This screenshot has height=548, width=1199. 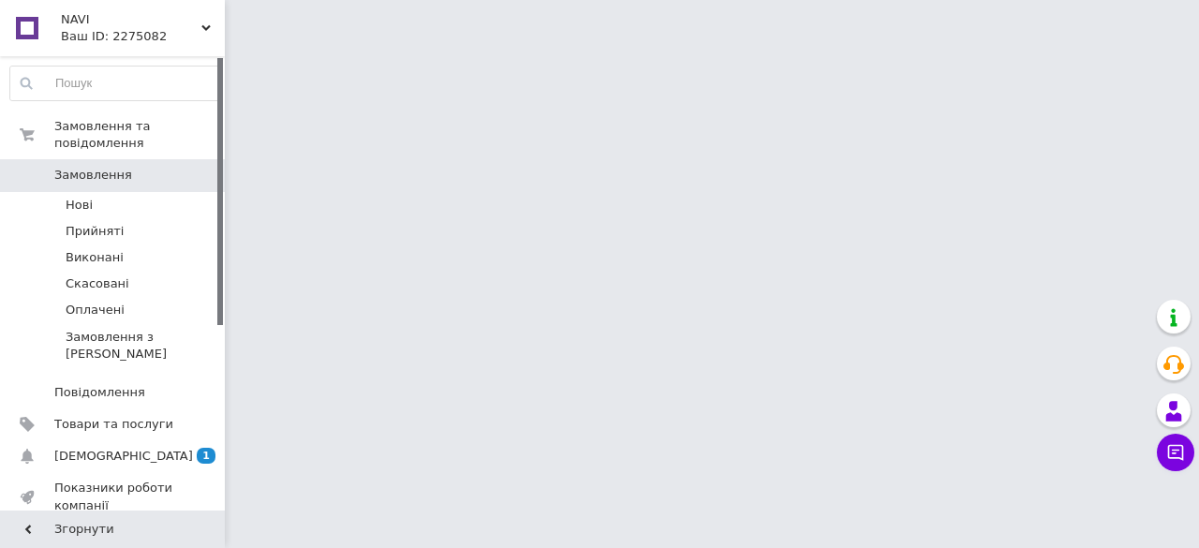 I want to click on span: Замовлення та повідомлення, so click(x=140, y=135).